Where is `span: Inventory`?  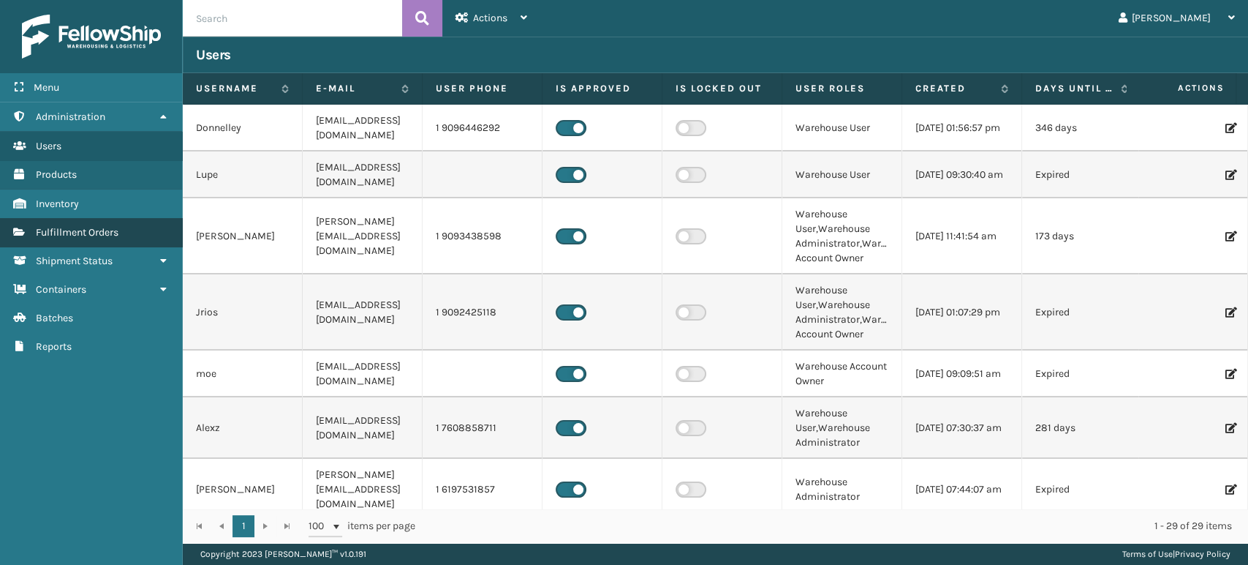 span: Inventory is located at coordinates (57, 203).